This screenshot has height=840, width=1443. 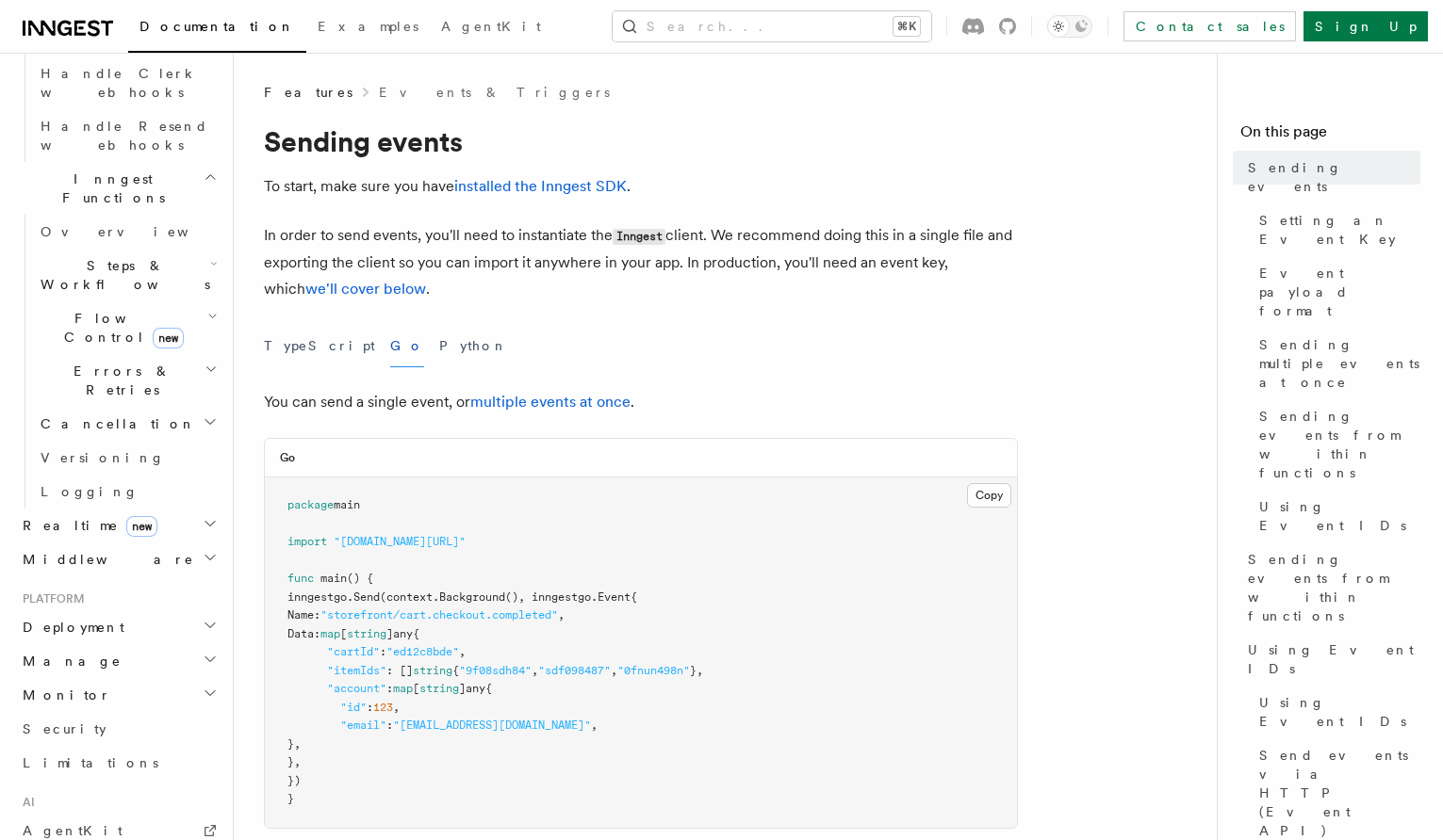 What do you see at coordinates (1070, 27) in the screenshot?
I see `button: Toggle dark mode` at bounding box center [1070, 27].